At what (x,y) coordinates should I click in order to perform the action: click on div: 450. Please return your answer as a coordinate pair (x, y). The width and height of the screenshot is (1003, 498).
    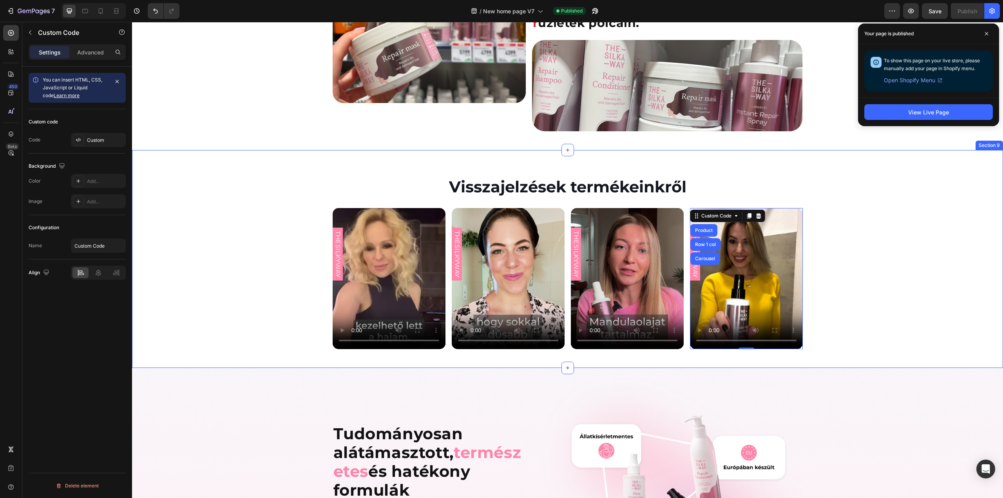
    Looking at the image, I should click on (13, 87).